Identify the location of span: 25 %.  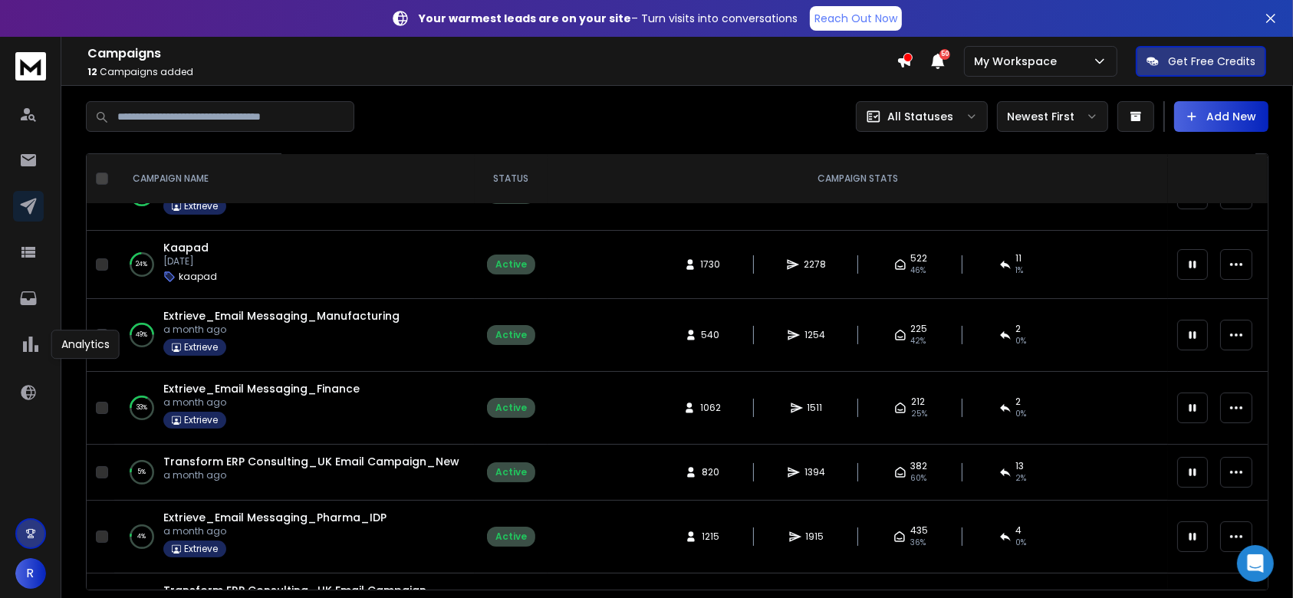
(919, 414).